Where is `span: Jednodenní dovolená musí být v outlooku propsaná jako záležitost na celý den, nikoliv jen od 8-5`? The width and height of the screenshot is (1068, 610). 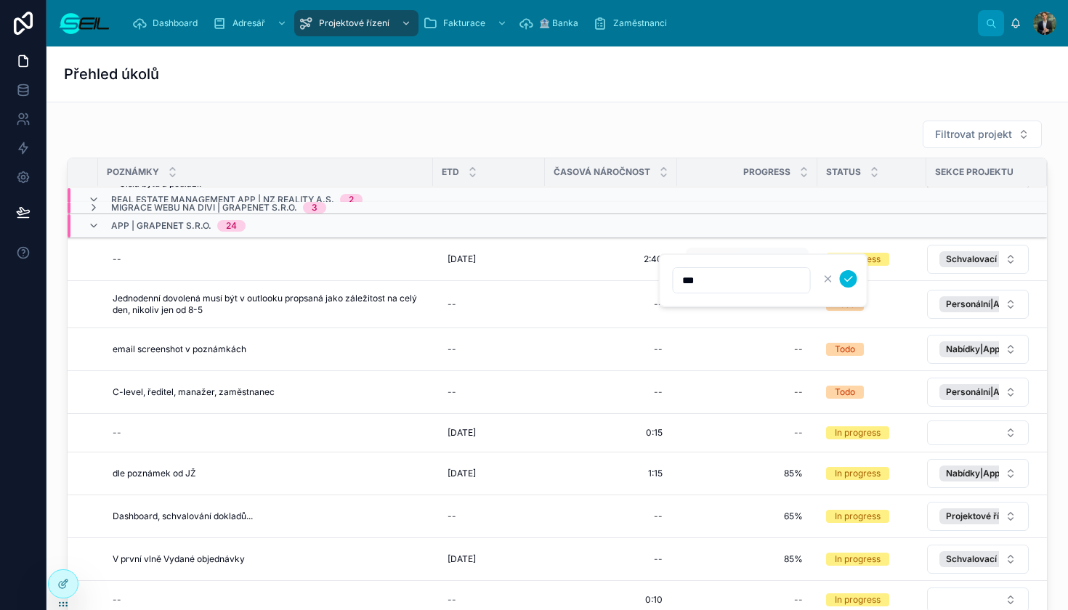
span: Jednodenní dovolená musí být v outlooku propsaná jako záležitost na celý den, nikoliv jen od 8-5 is located at coordinates (265, 304).